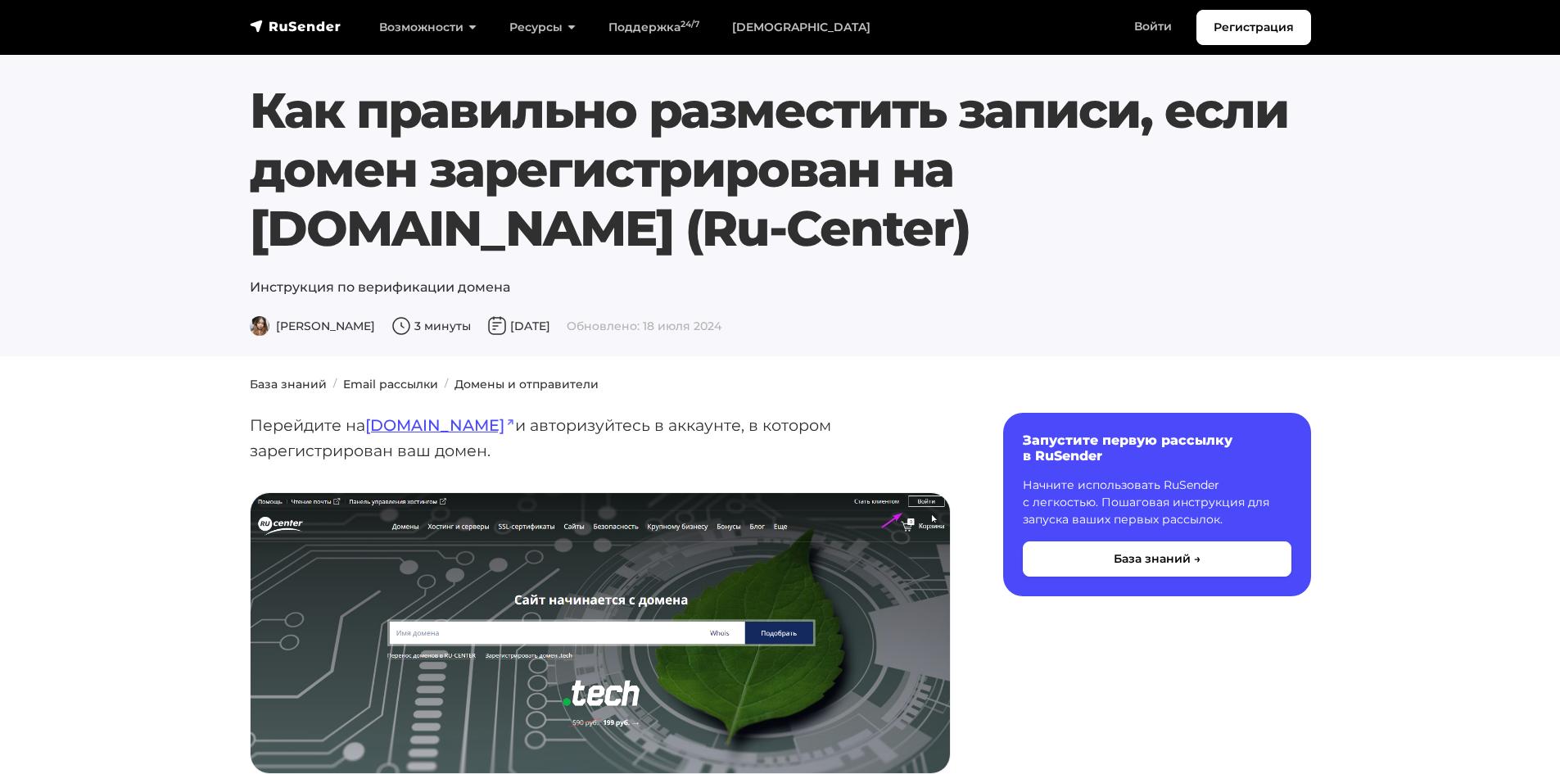 This screenshot has height=774, width=1560. I want to click on a: База знаний, so click(288, 384).